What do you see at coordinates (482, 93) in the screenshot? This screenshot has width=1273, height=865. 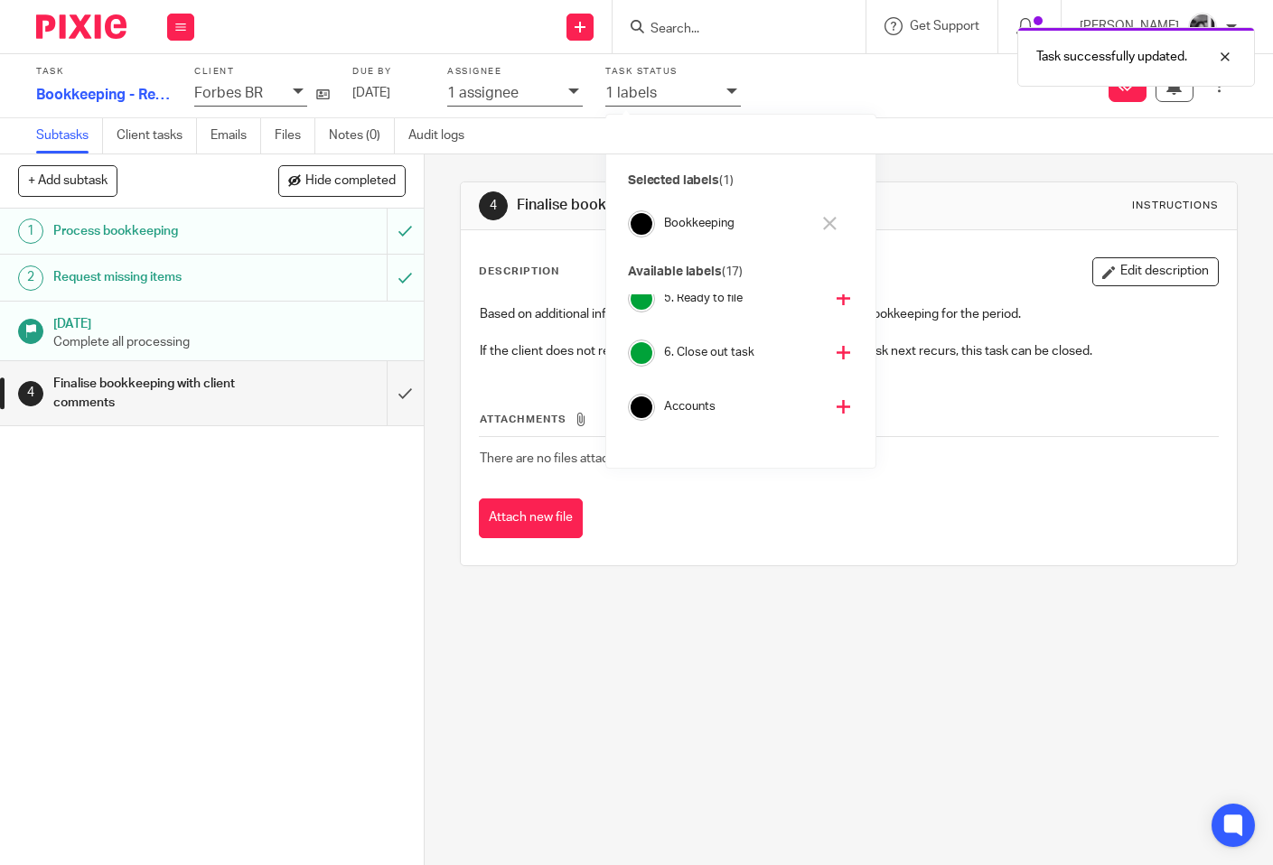 I see `p: 1 assignee` at bounding box center [482, 93].